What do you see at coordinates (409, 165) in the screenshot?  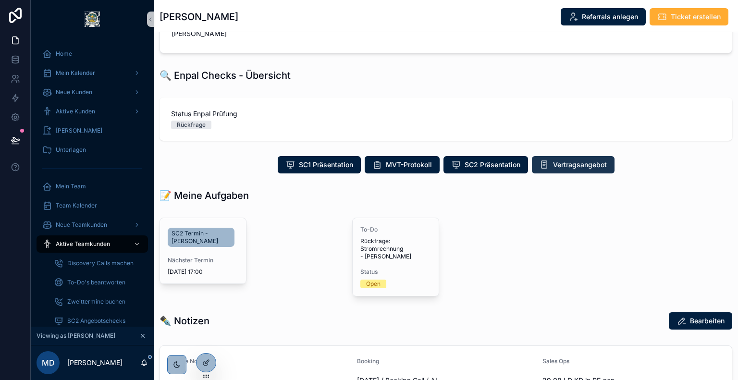 I see `span: MVT-Protokoll` at bounding box center [409, 165].